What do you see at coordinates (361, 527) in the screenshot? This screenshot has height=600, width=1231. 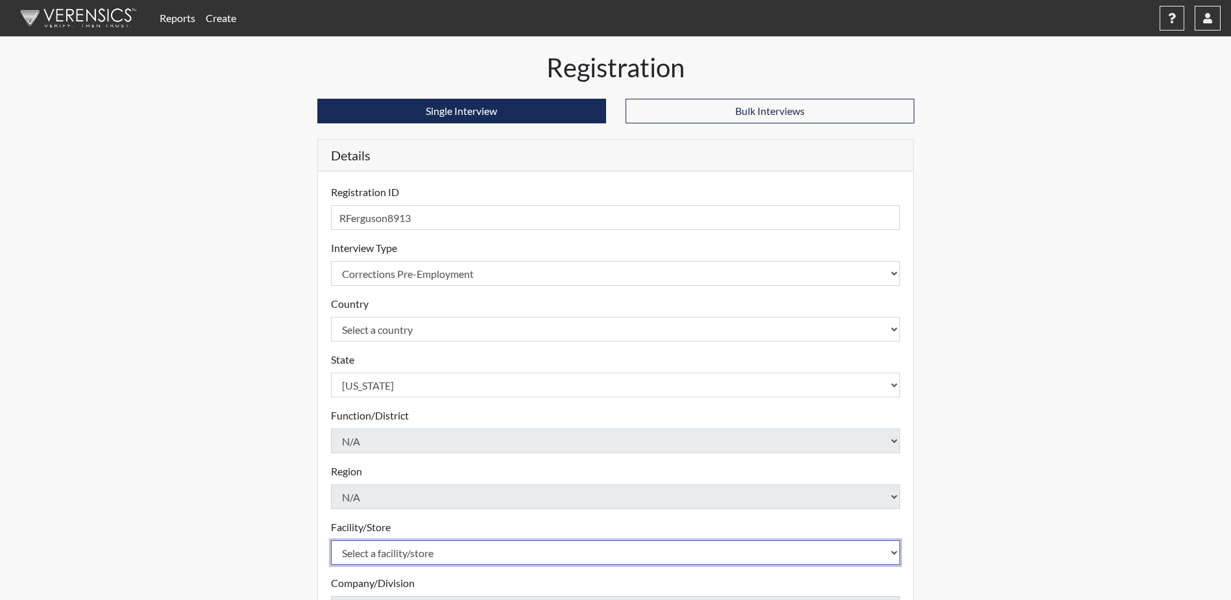 I see `label: Facility/Store` at bounding box center [361, 527].